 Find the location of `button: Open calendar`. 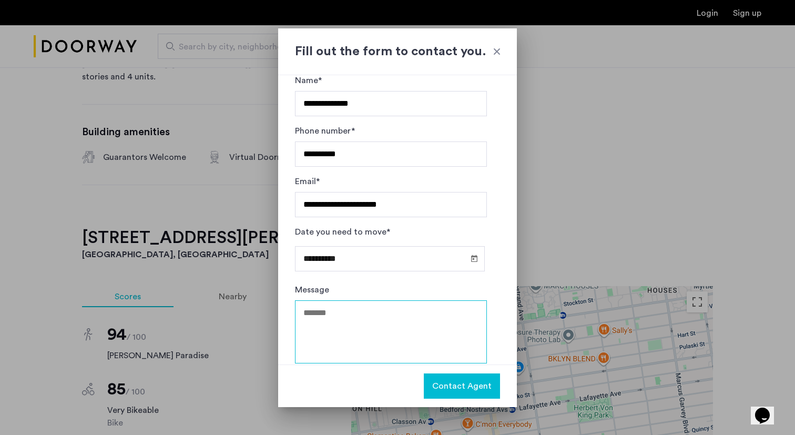

button: Open calendar is located at coordinates (474, 258).